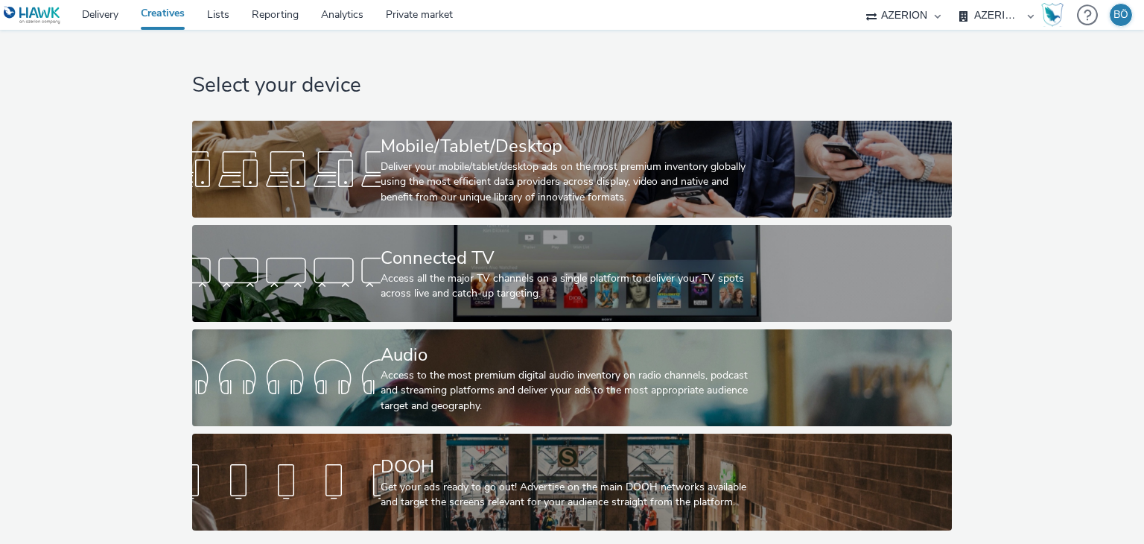 The width and height of the screenshot is (1144, 544). What do you see at coordinates (569, 286) in the screenshot?
I see `div: Access all the major TV channels on a single platform to deliver your TV spots across live and ca...` at bounding box center [569, 286].